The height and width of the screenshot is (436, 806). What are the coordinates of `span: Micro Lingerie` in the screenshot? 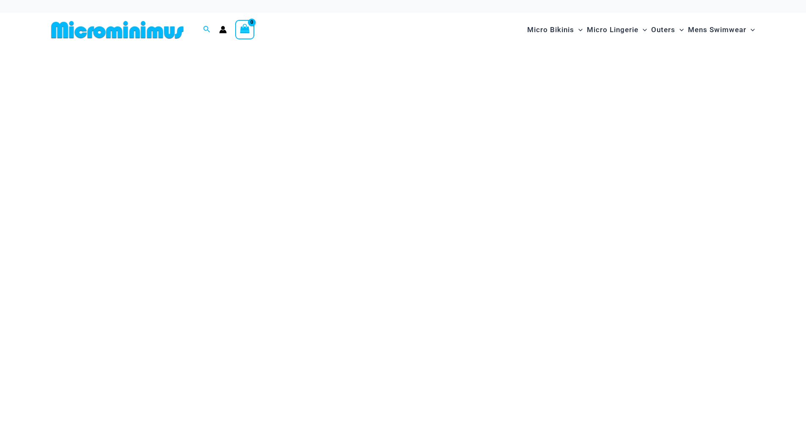 It's located at (612, 30).